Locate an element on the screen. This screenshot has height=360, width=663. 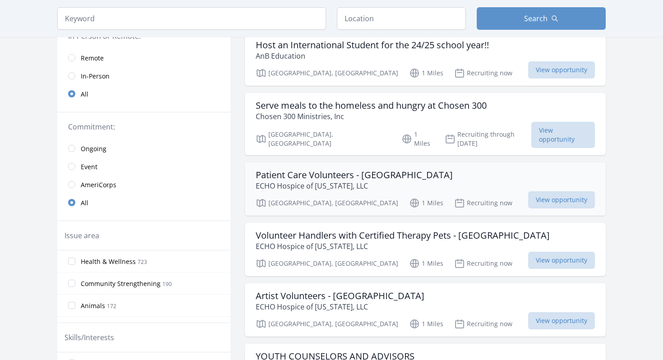
input: Community Strengthening 190 is located at coordinates (72, 283).